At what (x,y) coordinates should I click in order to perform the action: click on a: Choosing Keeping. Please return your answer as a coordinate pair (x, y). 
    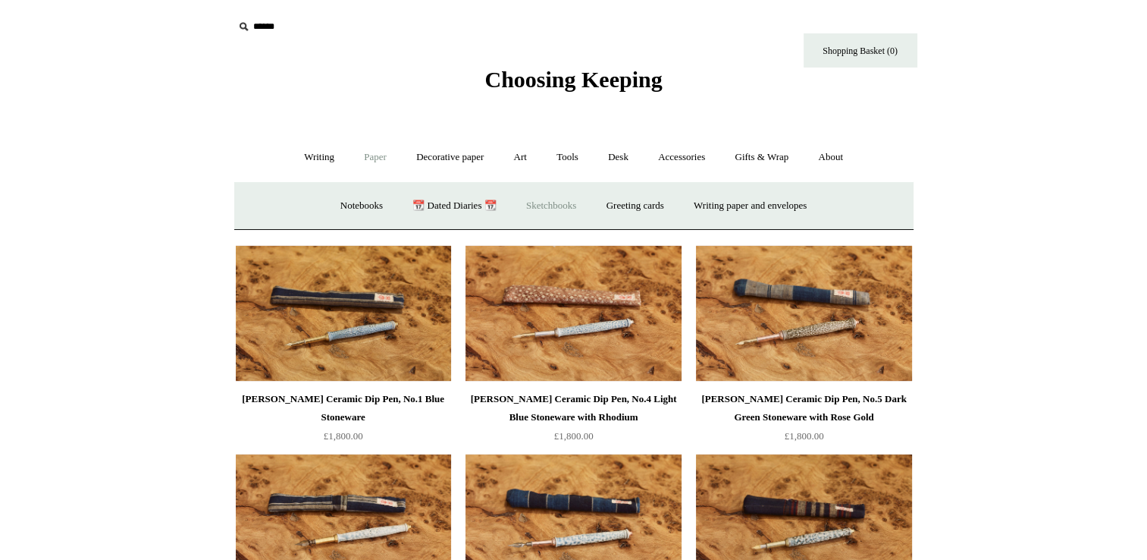
    Looking at the image, I should click on (573, 84).